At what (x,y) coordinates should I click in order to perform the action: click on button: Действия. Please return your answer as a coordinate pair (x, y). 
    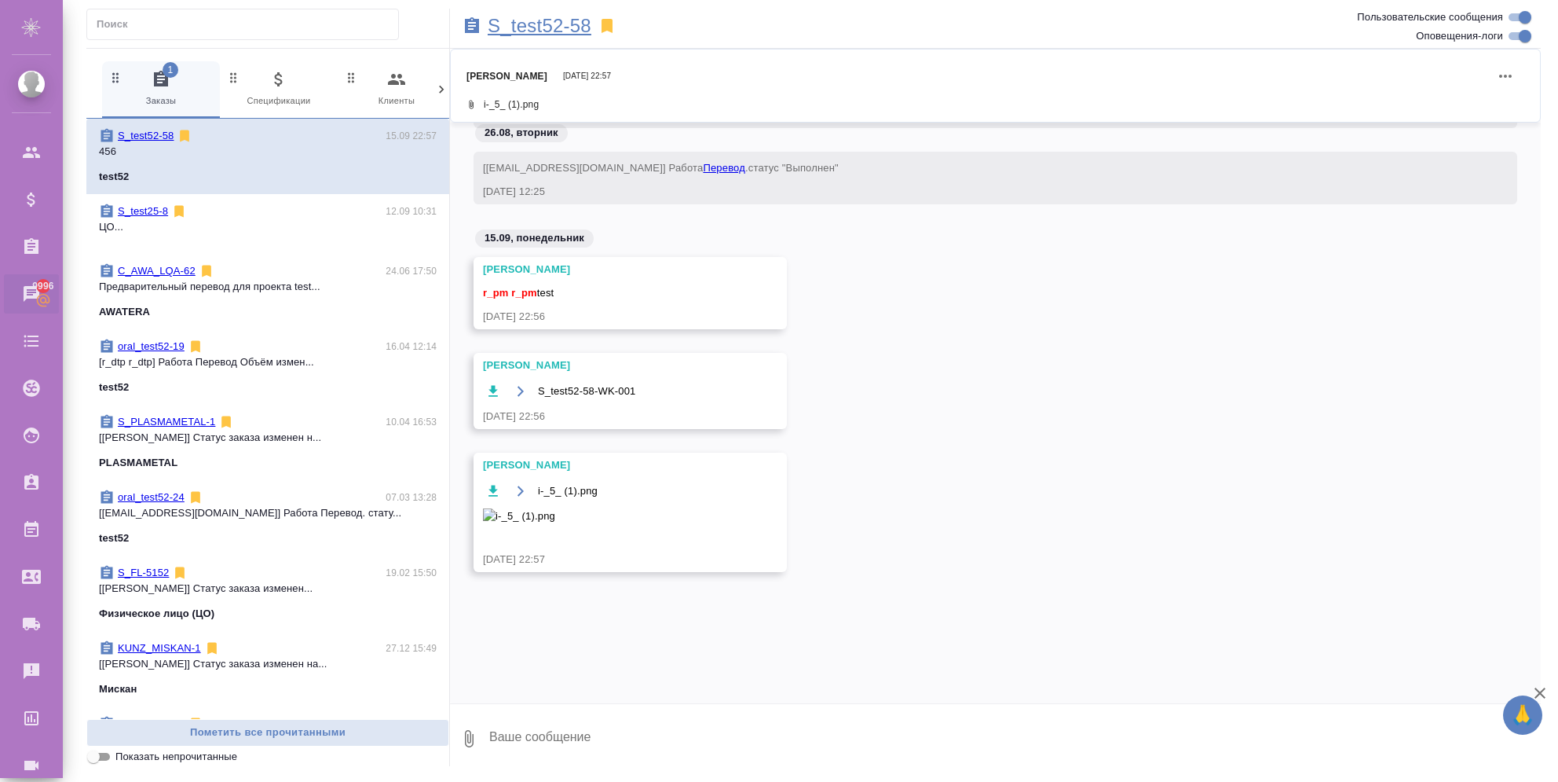
    Looking at the image, I should click on (1506, 76).